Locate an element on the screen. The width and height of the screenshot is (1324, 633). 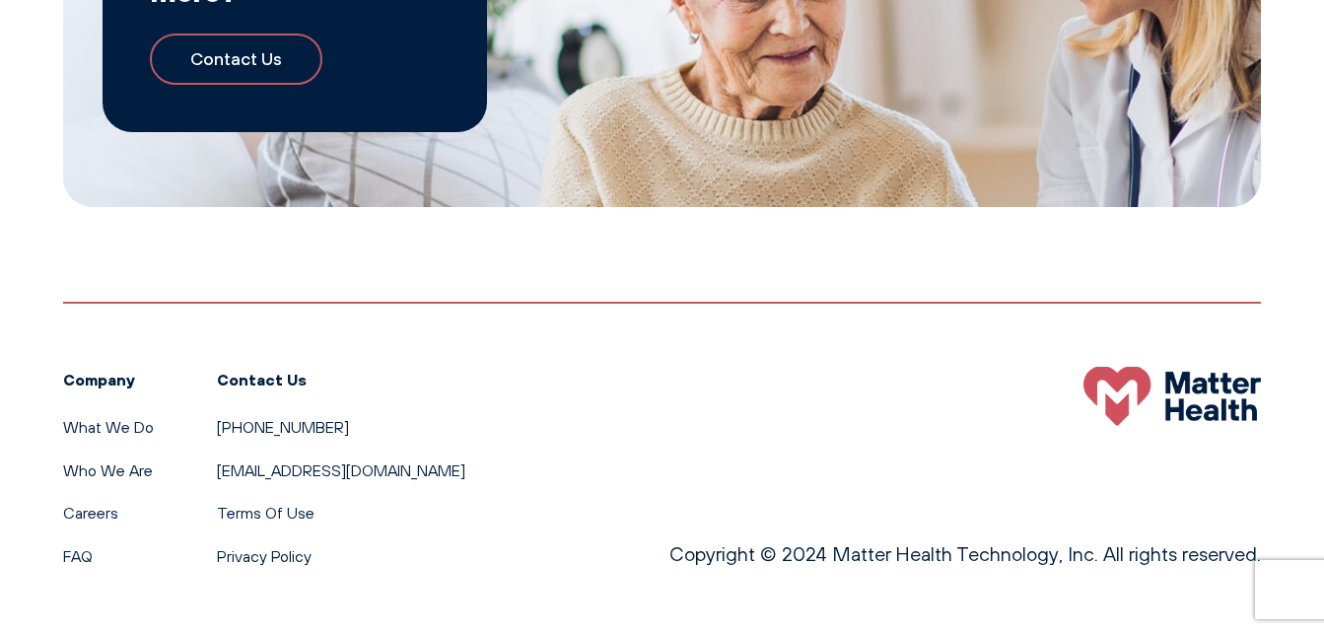
h3: Contact Us is located at coordinates (341, 380).